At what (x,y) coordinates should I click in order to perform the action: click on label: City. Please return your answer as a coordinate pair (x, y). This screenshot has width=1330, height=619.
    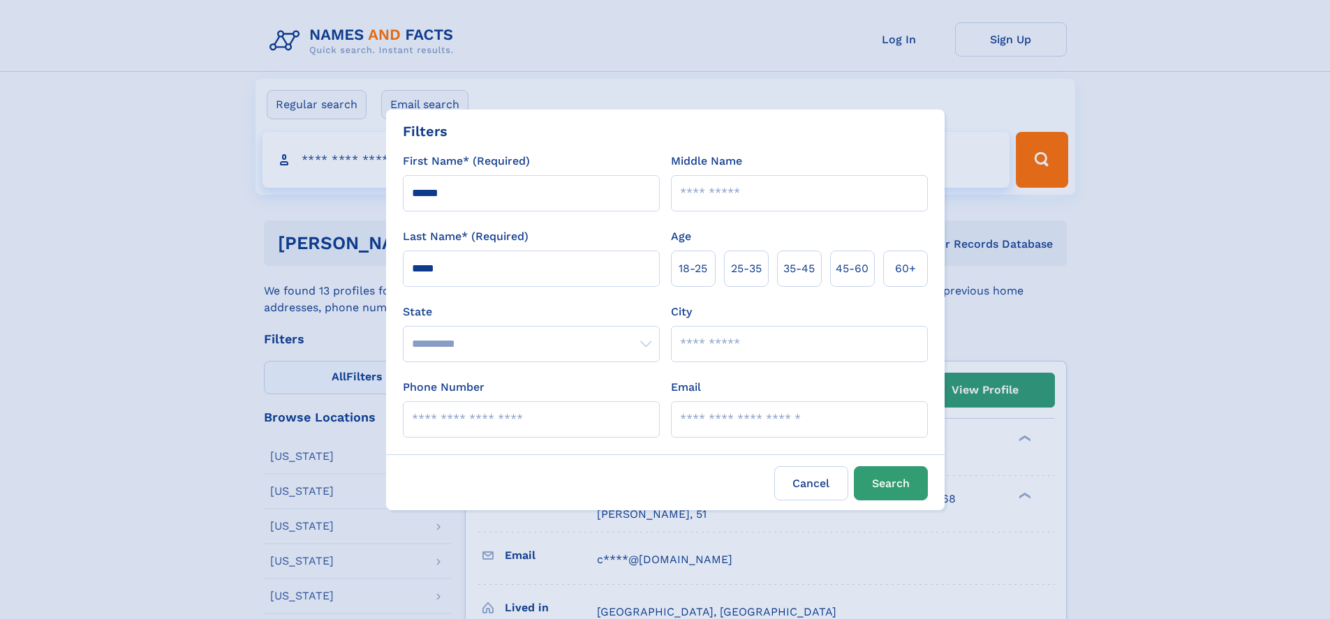
    Looking at the image, I should click on (681, 312).